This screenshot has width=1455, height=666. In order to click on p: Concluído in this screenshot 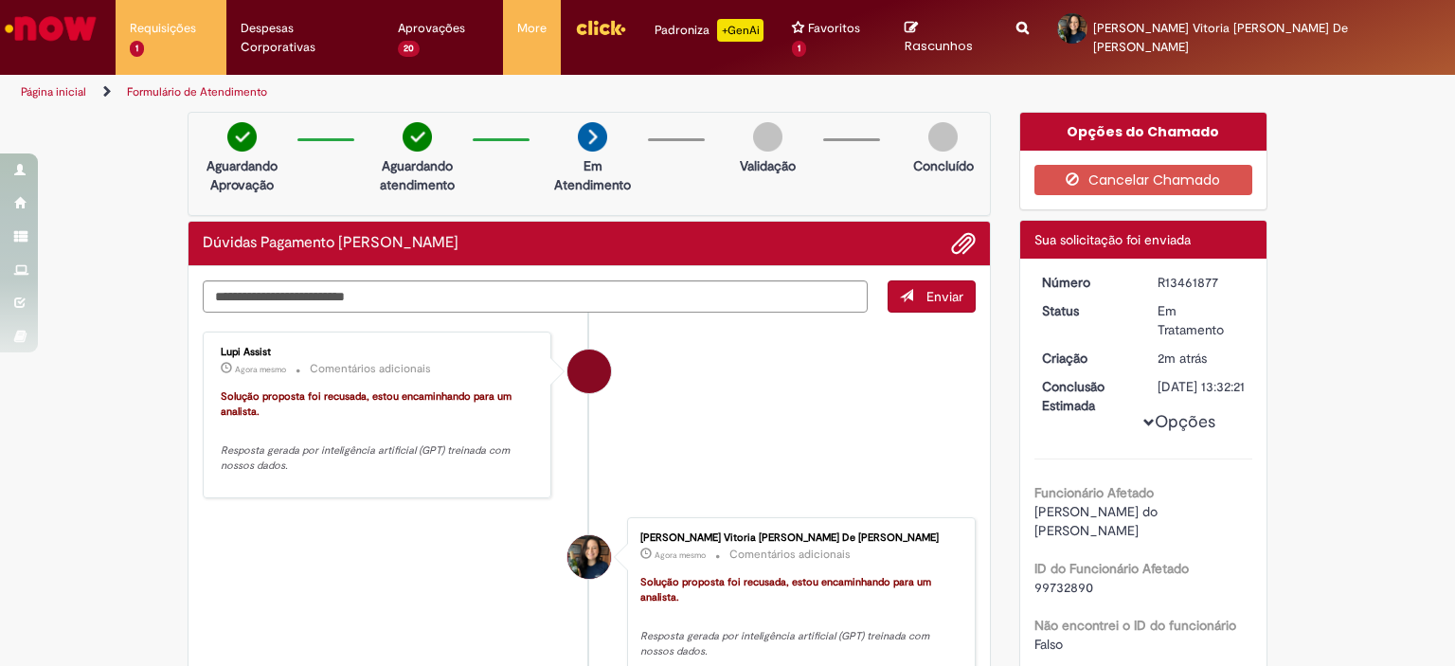, I will do `click(943, 166)`.